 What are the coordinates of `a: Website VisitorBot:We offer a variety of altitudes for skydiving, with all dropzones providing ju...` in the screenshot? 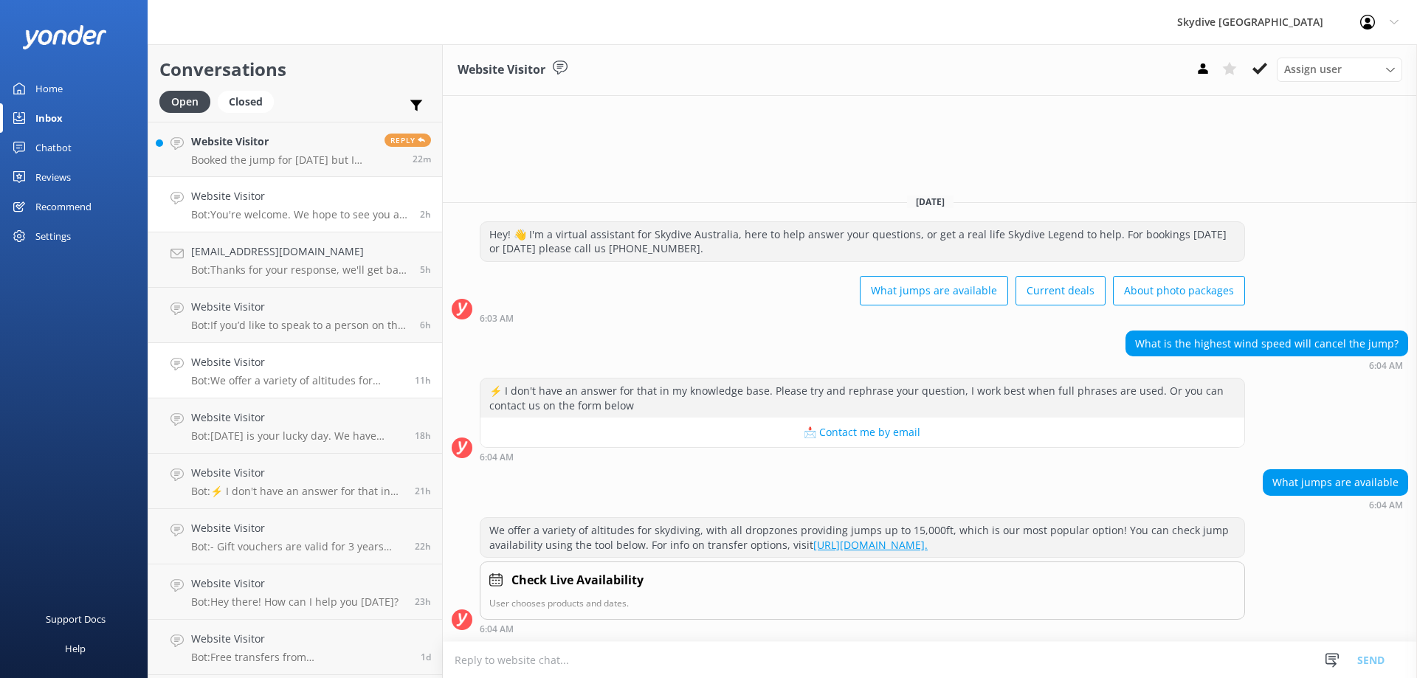 It's located at (295, 370).